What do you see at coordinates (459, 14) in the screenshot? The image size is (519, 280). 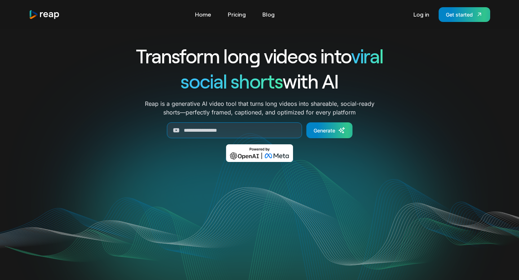 I see `div: Get started` at bounding box center [459, 14].